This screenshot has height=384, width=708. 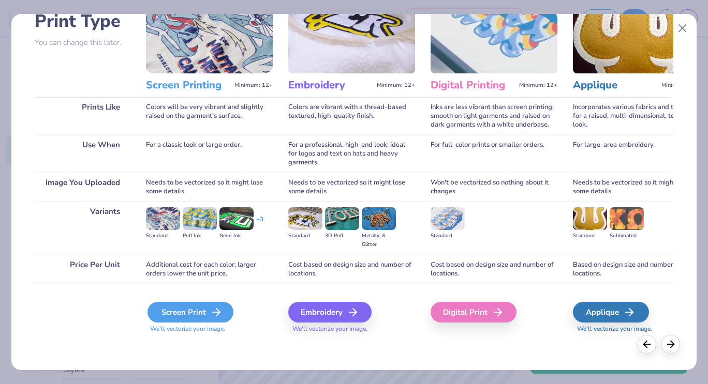 I want to click on div: + 3, so click(x=260, y=224).